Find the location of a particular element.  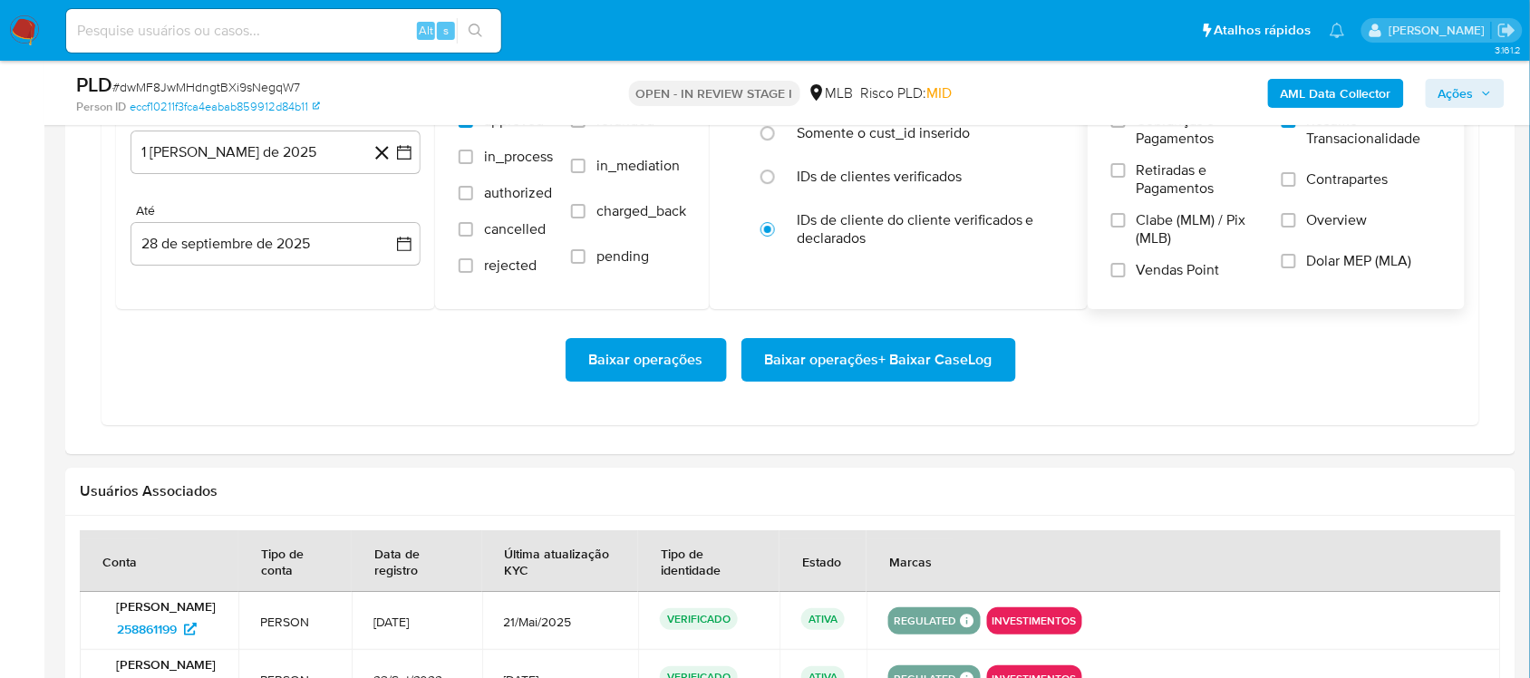

div: MLB is located at coordinates (830, 93).